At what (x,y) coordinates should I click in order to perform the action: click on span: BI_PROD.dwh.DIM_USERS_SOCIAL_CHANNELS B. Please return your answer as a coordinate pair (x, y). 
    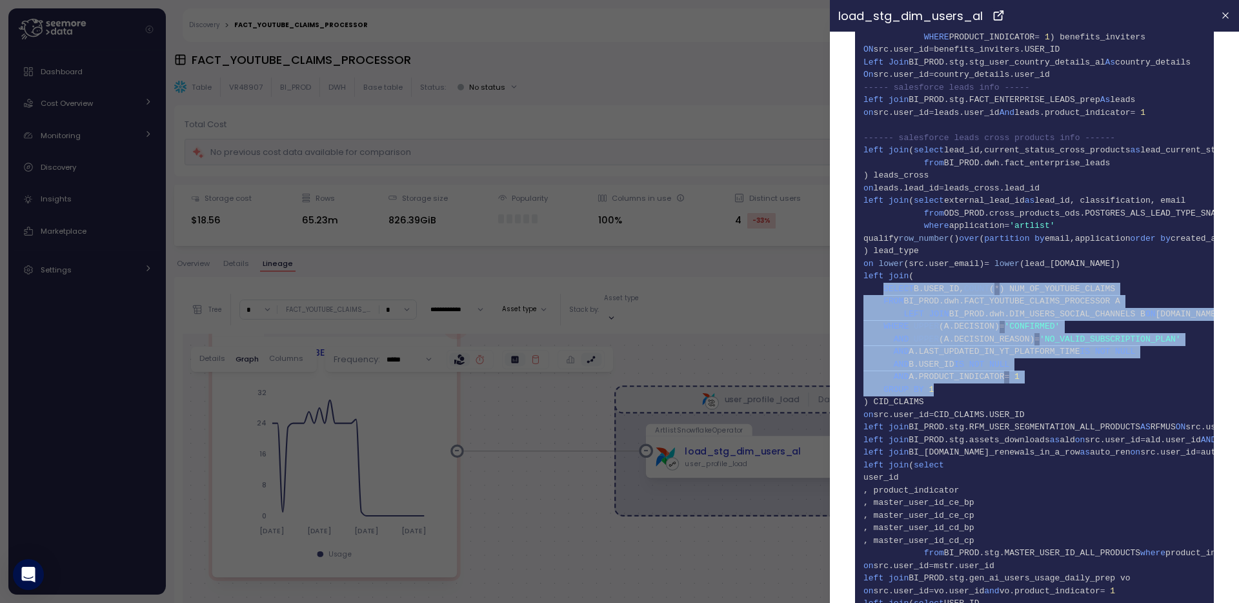
    Looking at the image, I should click on (1047, 314).